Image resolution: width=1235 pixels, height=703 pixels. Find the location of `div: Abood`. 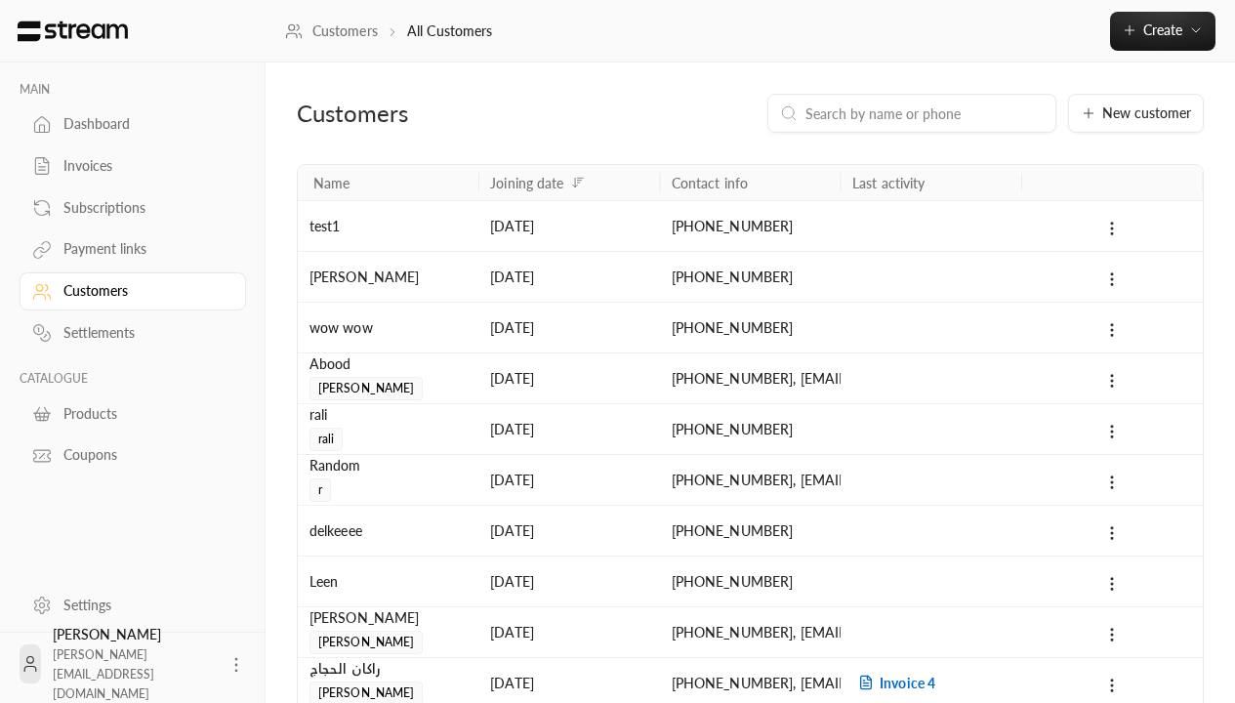

div: Abood is located at coordinates (388, 364).